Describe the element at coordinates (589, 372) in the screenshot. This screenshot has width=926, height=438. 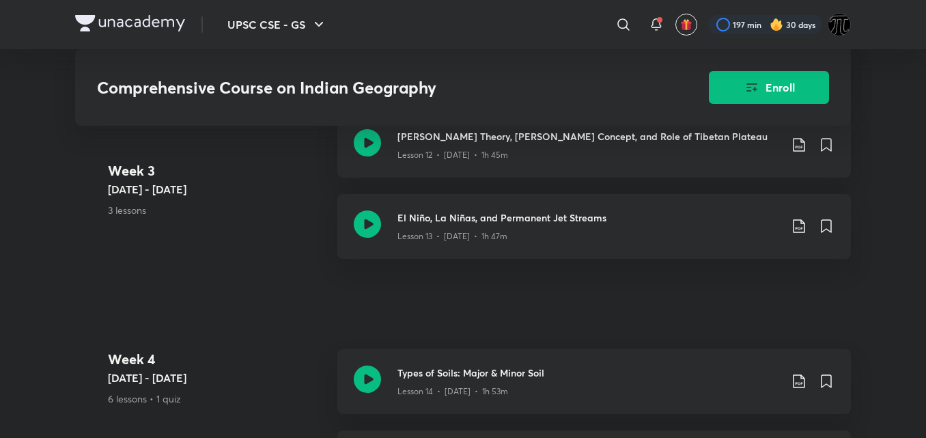
I see `h3: Types of Soils: Major & Minor Soil` at that location.